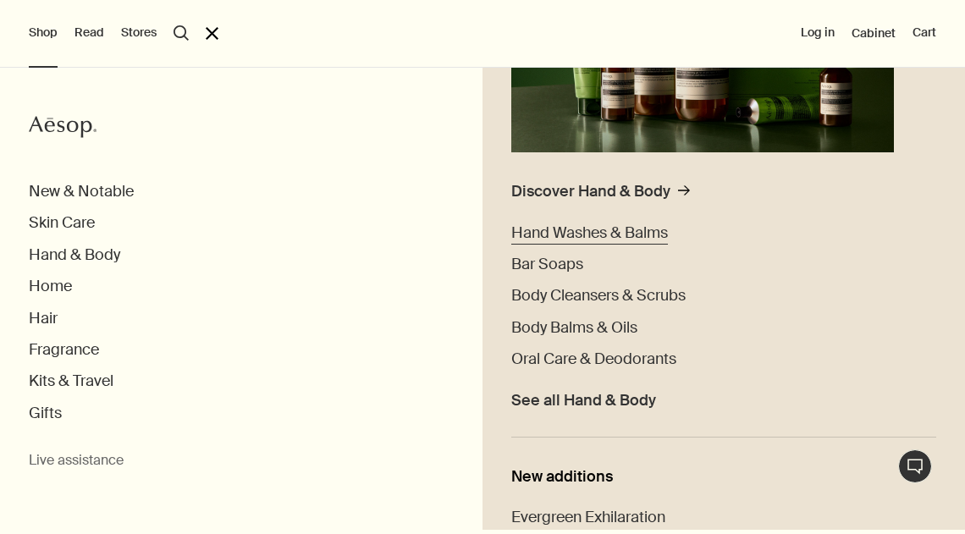 This screenshot has height=534, width=965. I want to click on button: Cart, so click(924, 33).